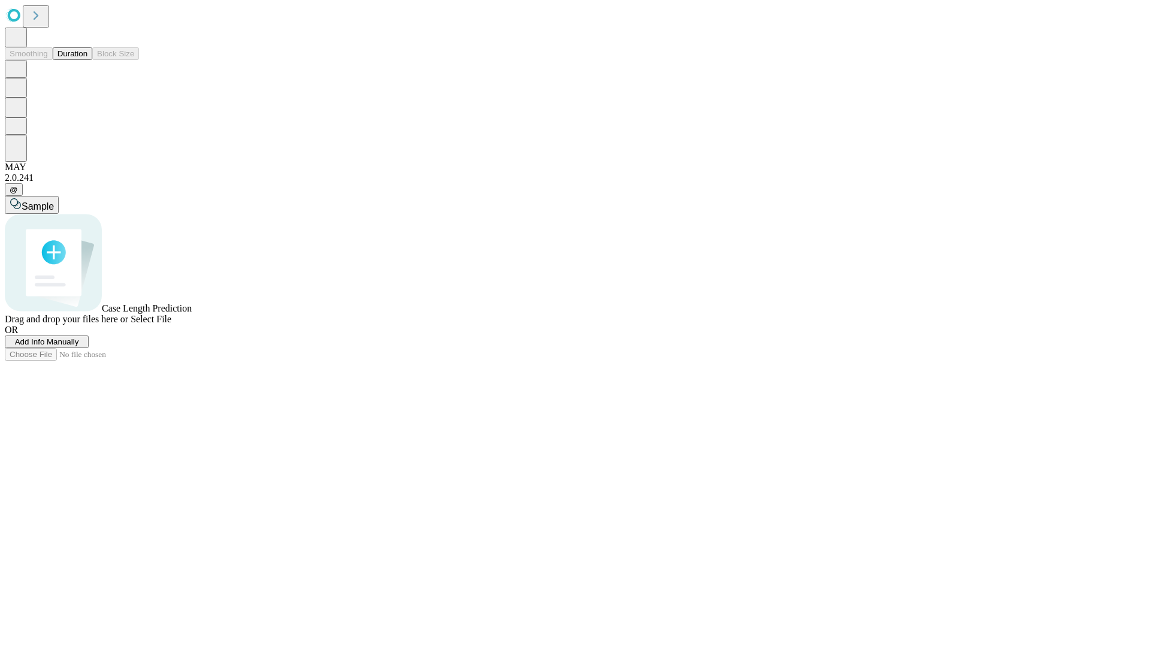 This screenshot has width=1150, height=647. I want to click on span: Drag and drop your files here or, so click(67, 319).